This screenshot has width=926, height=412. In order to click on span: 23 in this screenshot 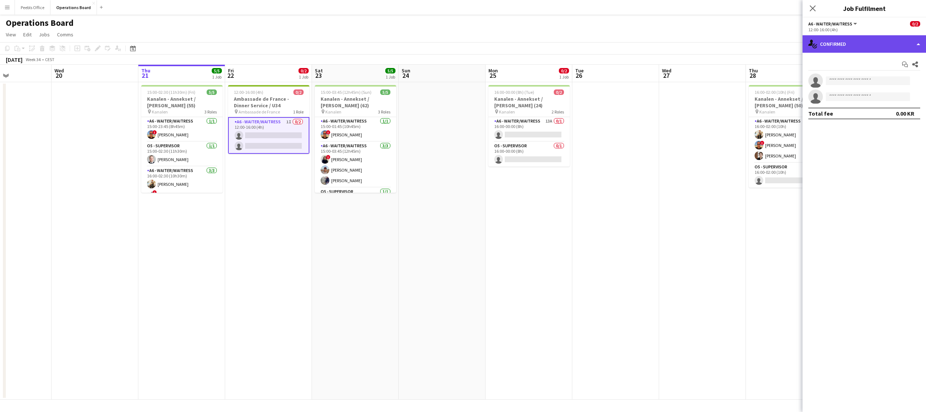, I will do `click(318, 75)`.